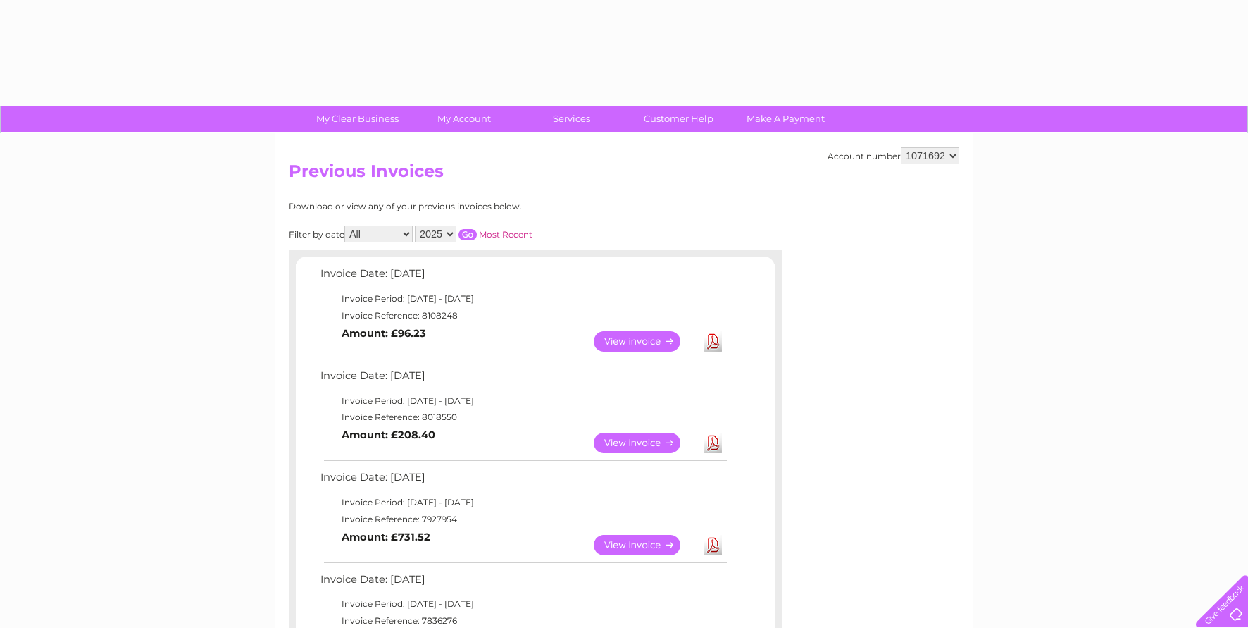  Describe the element at coordinates (506, 234) in the screenshot. I see `a: Most Recent` at that location.